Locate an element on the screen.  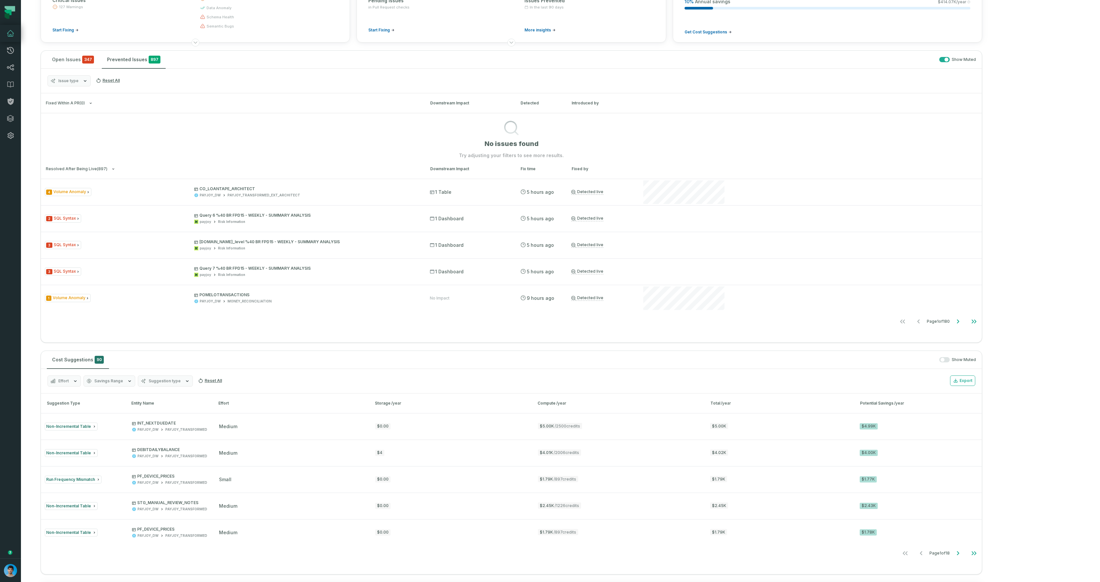
button: Fixed within a PR(0) is located at coordinates (232, 103).